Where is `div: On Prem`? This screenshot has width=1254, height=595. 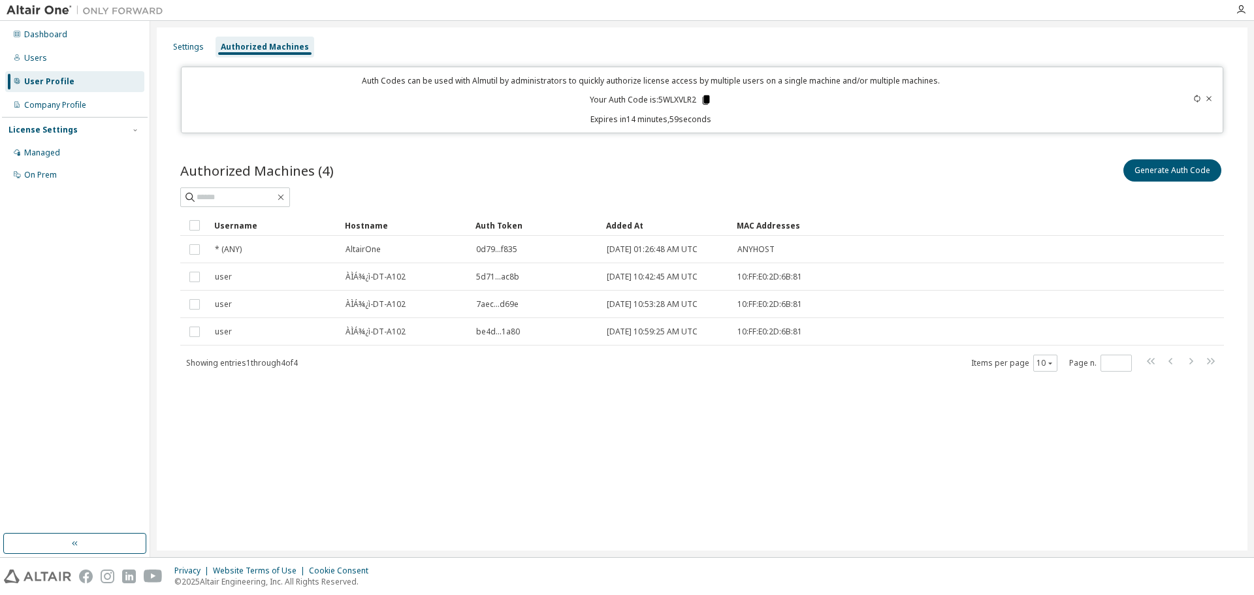
div: On Prem is located at coordinates (40, 175).